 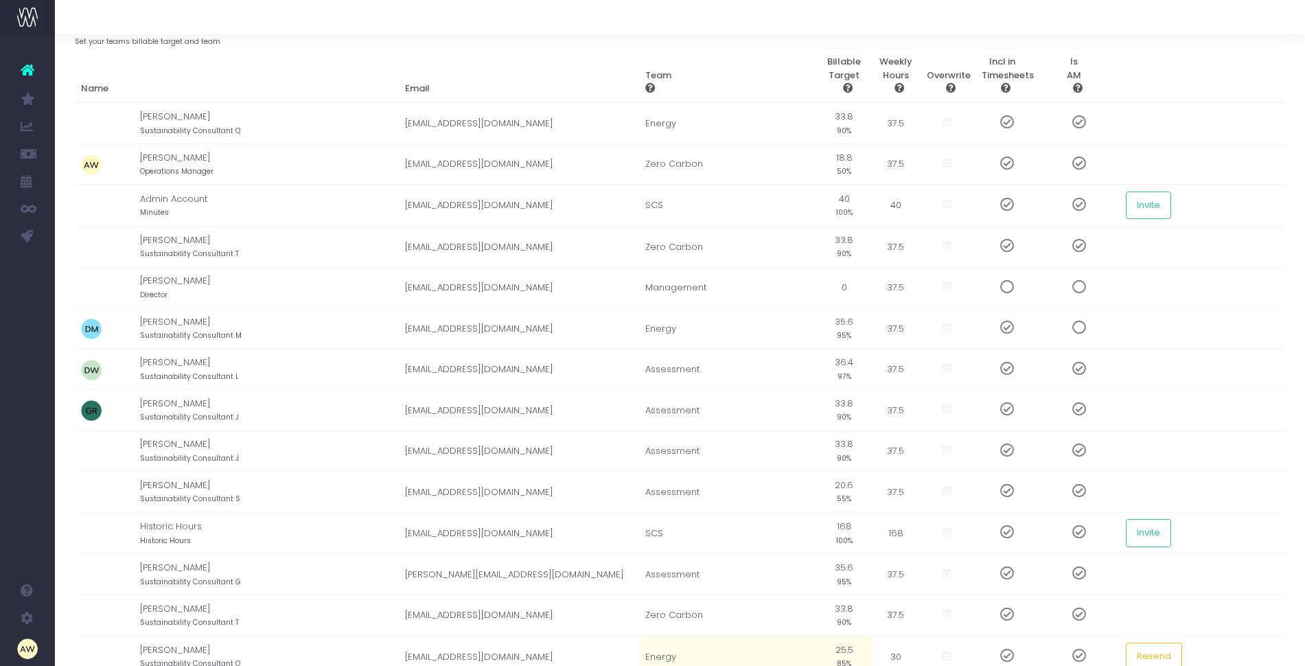 I want to click on img: images/default_profile_image.png, so click(x=27, y=649).